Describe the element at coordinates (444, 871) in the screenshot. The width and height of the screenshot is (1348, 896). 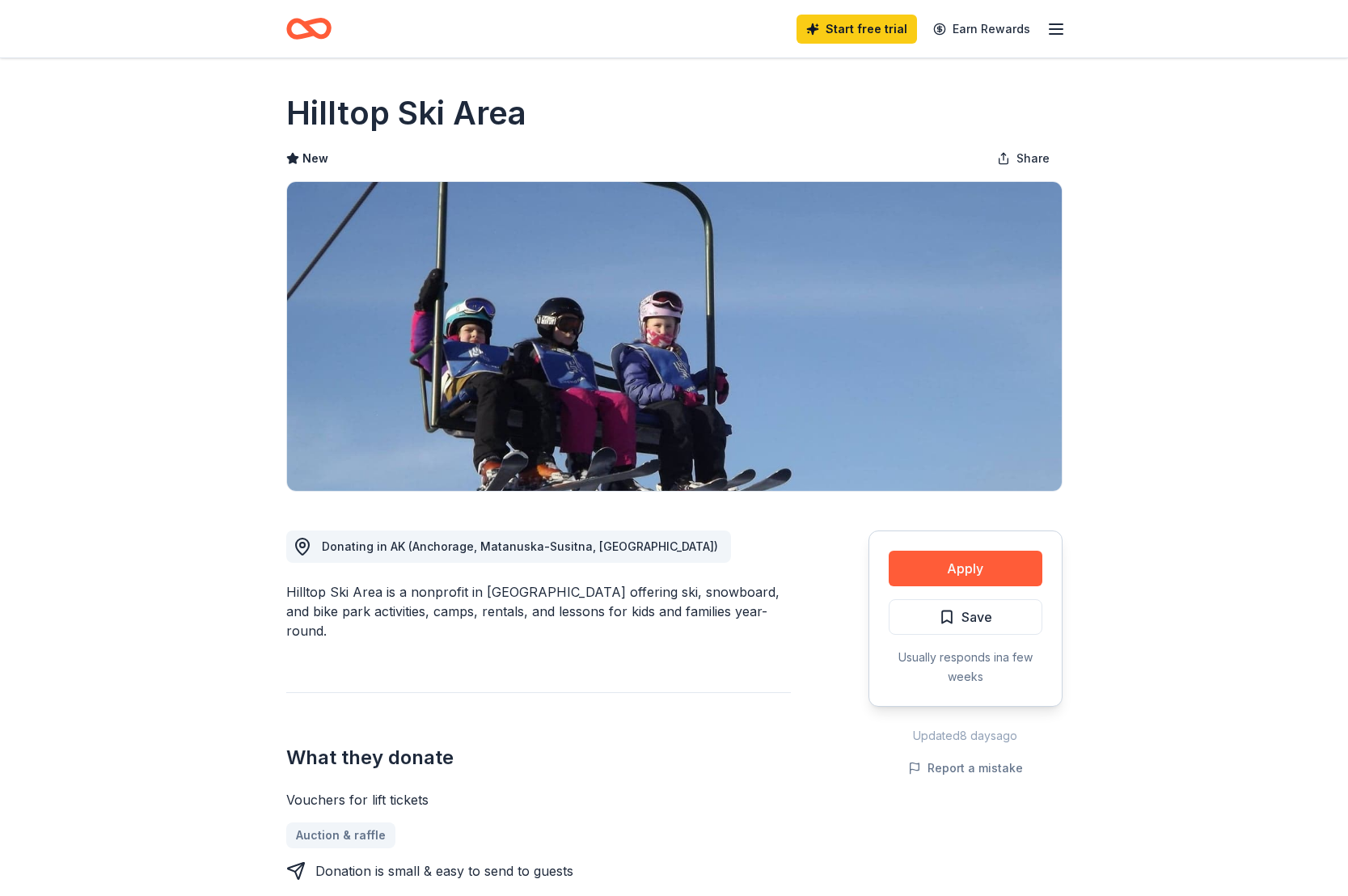
I see `div: Donation is small & easy to send to guests` at that location.